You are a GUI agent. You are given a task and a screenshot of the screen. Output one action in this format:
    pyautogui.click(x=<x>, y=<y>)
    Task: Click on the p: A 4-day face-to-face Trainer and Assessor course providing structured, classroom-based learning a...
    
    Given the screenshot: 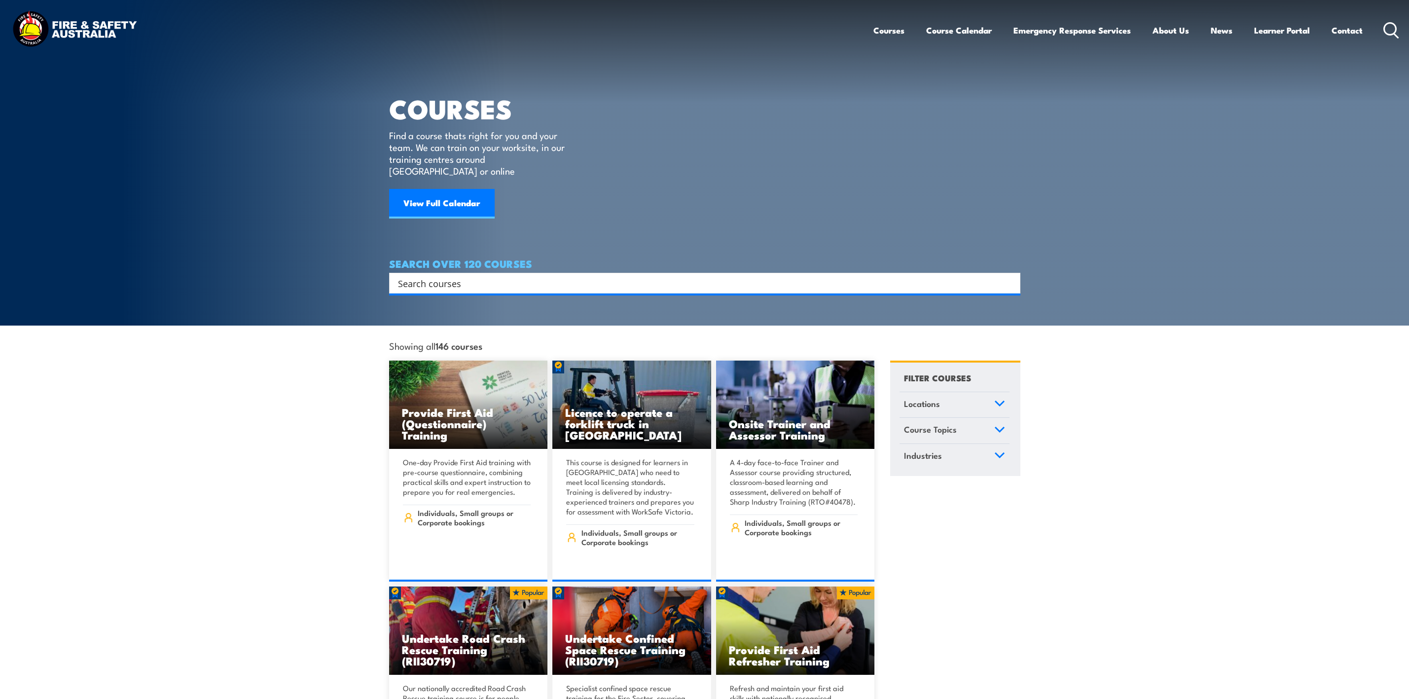 What is the action you would take?
    pyautogui.click(x=794, y=482)
    